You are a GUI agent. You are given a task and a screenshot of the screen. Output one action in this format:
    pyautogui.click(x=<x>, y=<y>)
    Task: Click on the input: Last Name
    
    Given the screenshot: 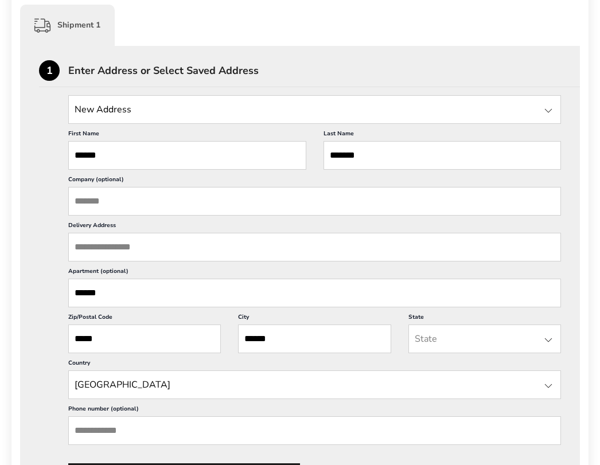 What is the action you would take?
    pyautogui.click(x=443, y=156)
    